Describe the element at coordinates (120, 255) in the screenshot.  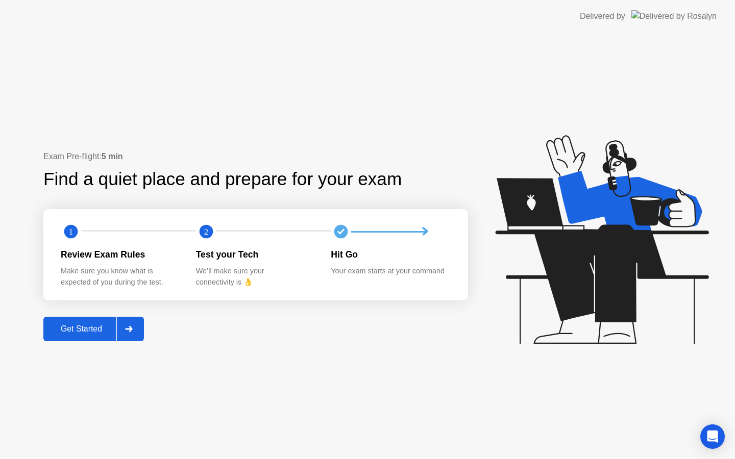
I see `div: Review Exam Rules` at that location.